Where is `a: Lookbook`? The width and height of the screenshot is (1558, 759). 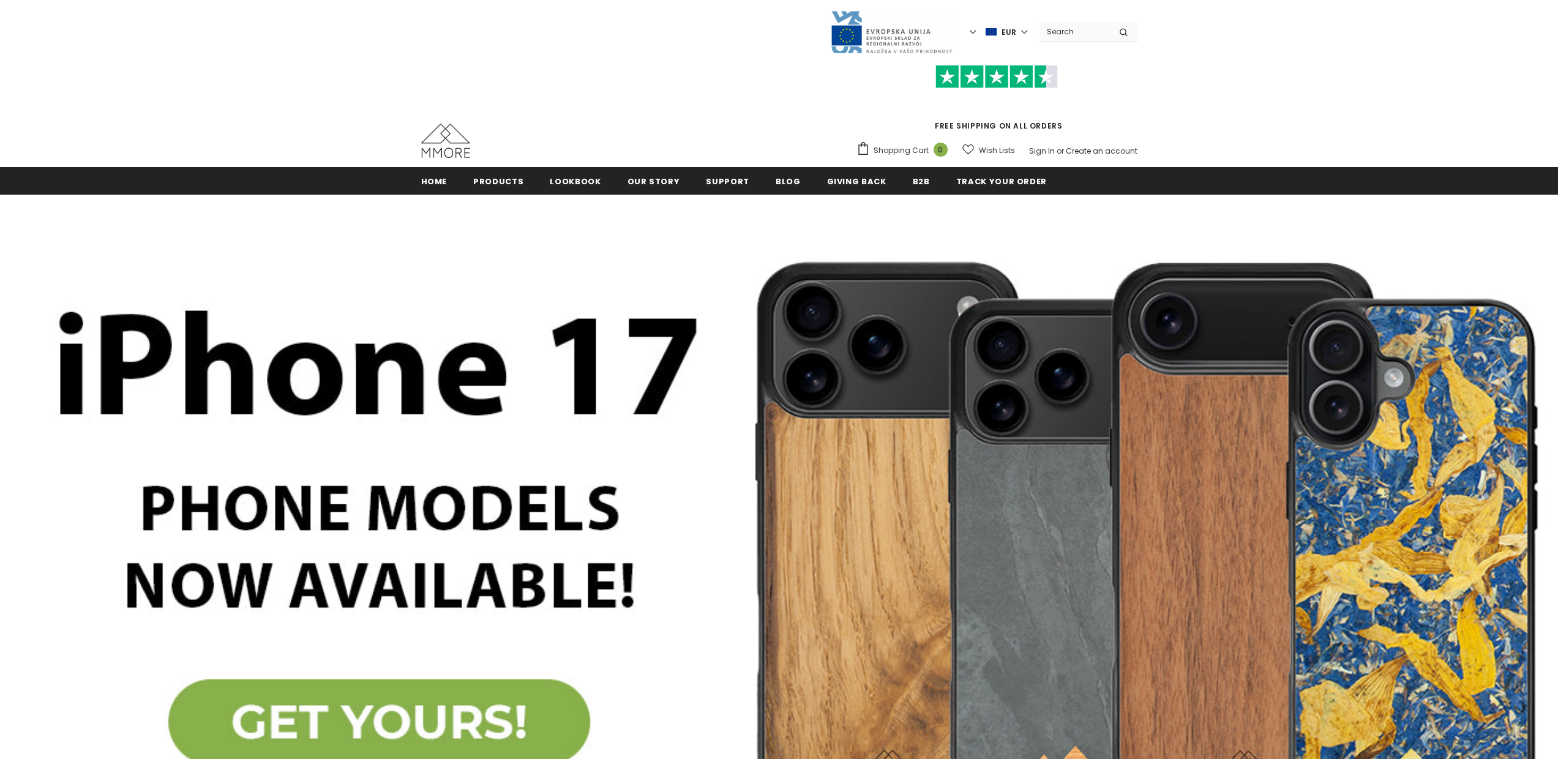
a: Lookbook is located at coordinates (575, 181).